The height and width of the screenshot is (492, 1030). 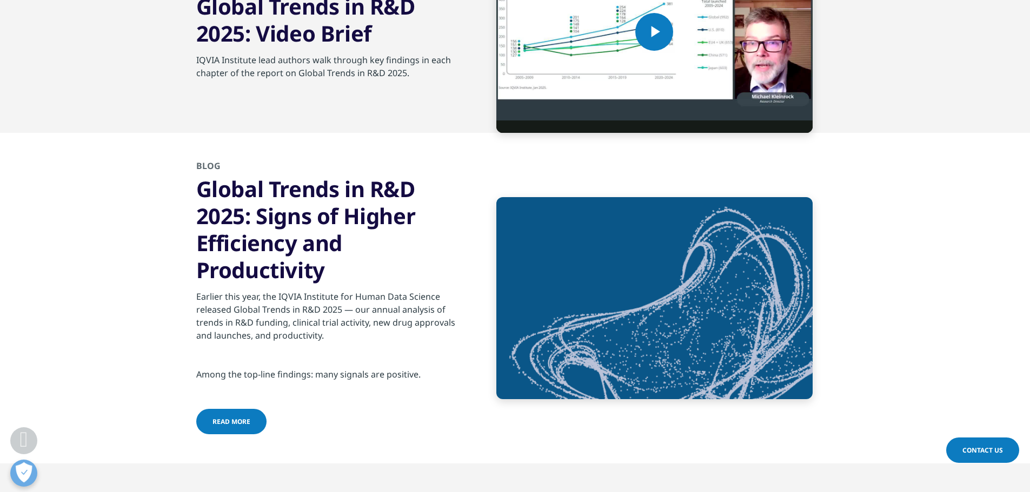 I want to click on button: Play Video, so click(x=654, y=32).